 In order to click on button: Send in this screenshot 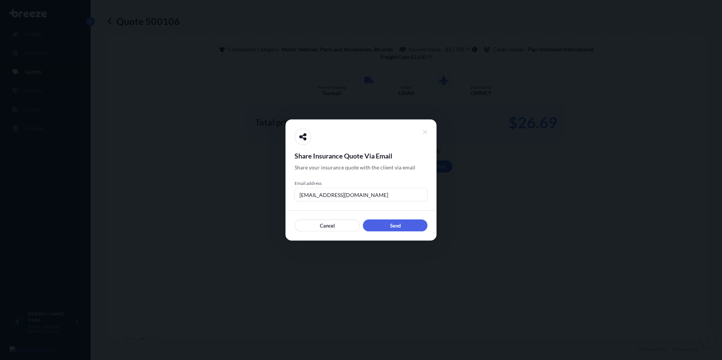, I will do `click(395, 226)`.